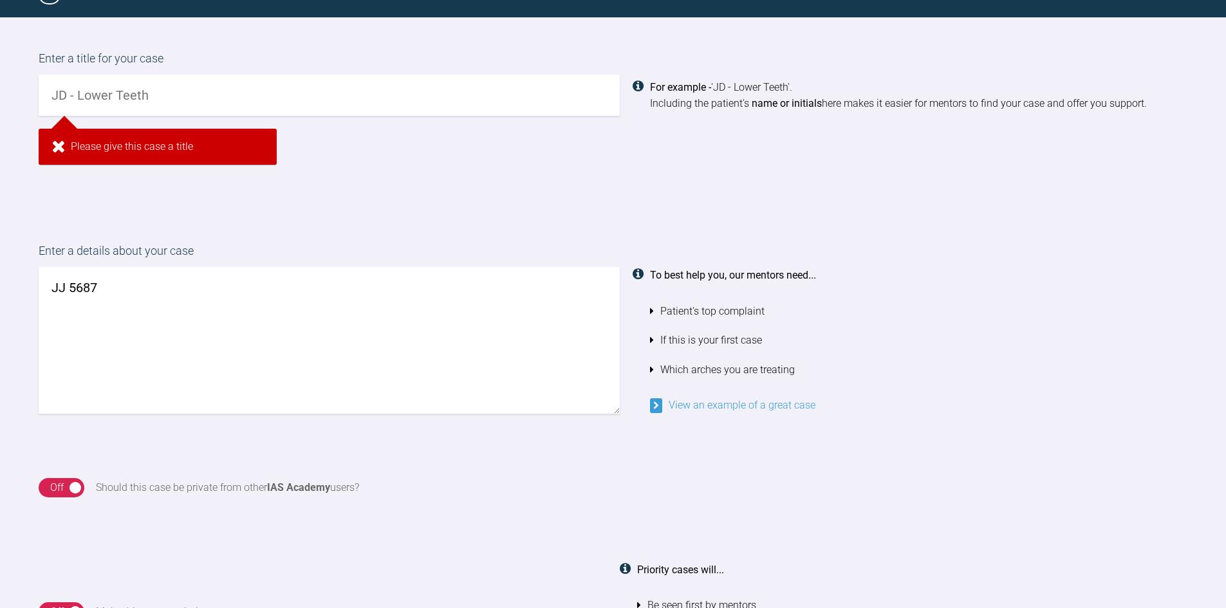  What do you see at coordinates (919, 95) in the screenshot?
I see `div: 'JD - Lower Teeth'. Including the patient's here makes it easier for mentors to find your case an...` at bounding box center [919, 95].